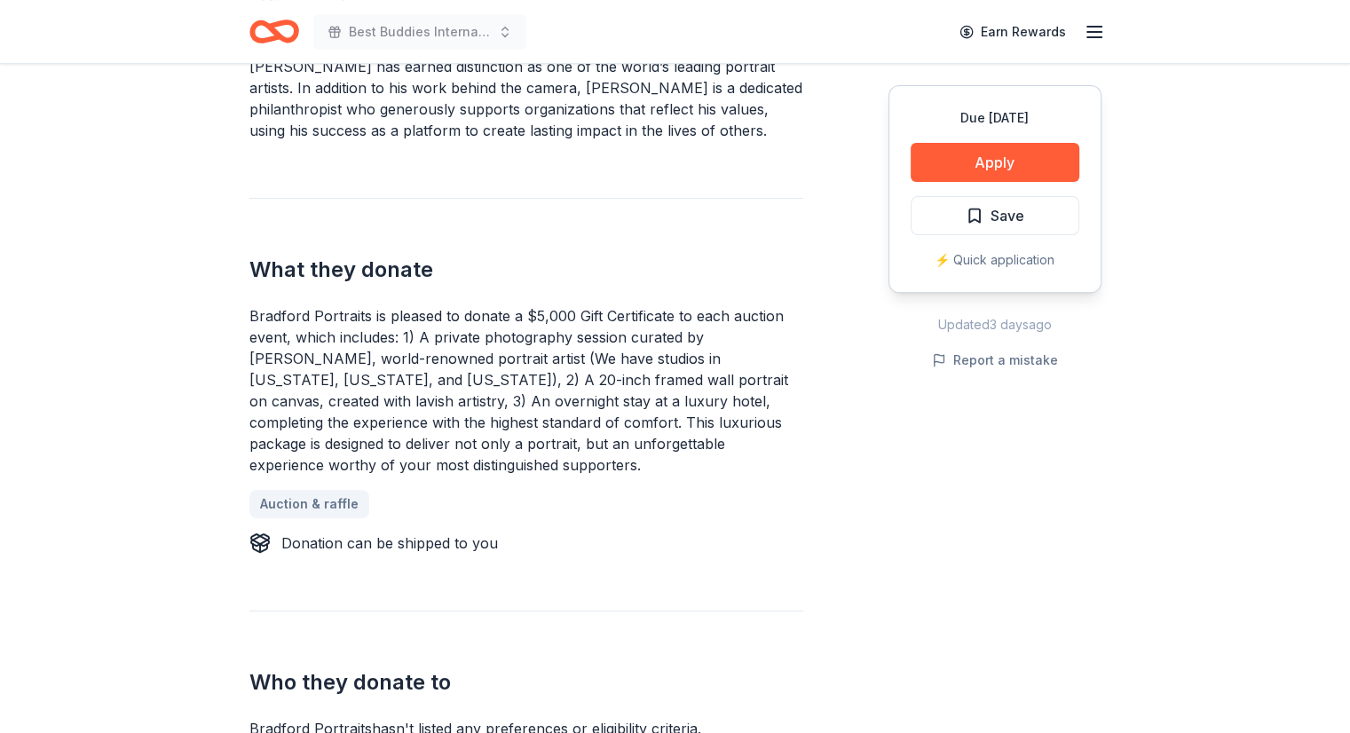 This screenshot has width=1350, height=733. I want to click on div: Bradford Portraits is pleased to donate a $5,000 Gift Certificate to each auction event, which in..., so click(526, 391).